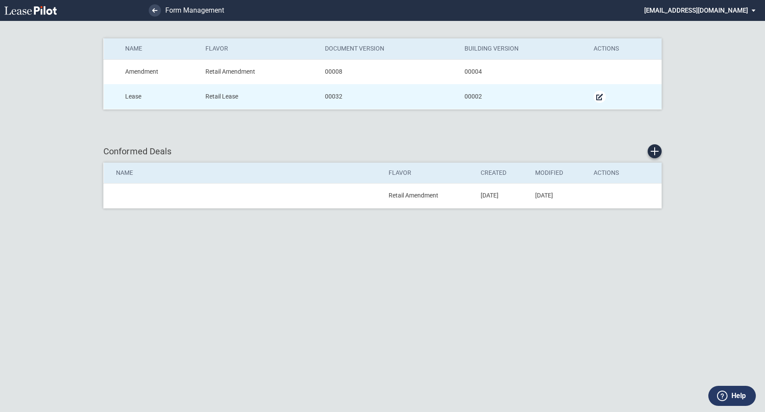  Describe the element at coordinates (388, 71) in the screenshot. I see `td: 00008` at that location.